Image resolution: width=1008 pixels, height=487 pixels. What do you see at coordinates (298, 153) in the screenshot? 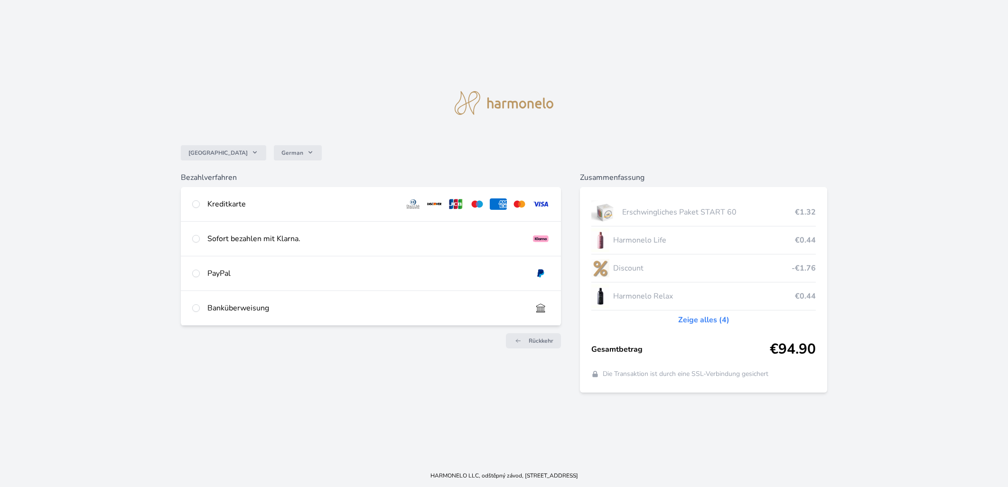
I see `button: German` at bounding box center [298, 153].